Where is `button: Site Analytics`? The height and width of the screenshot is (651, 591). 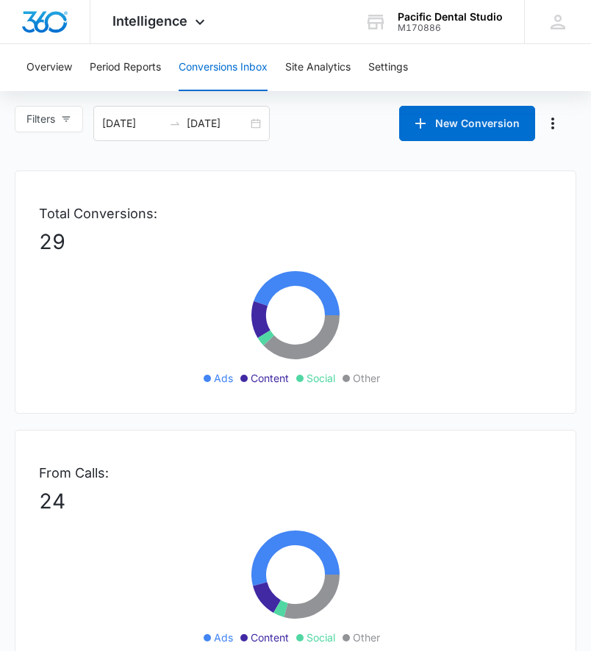 button: Site Analytics is located at coordinates (317, 68).